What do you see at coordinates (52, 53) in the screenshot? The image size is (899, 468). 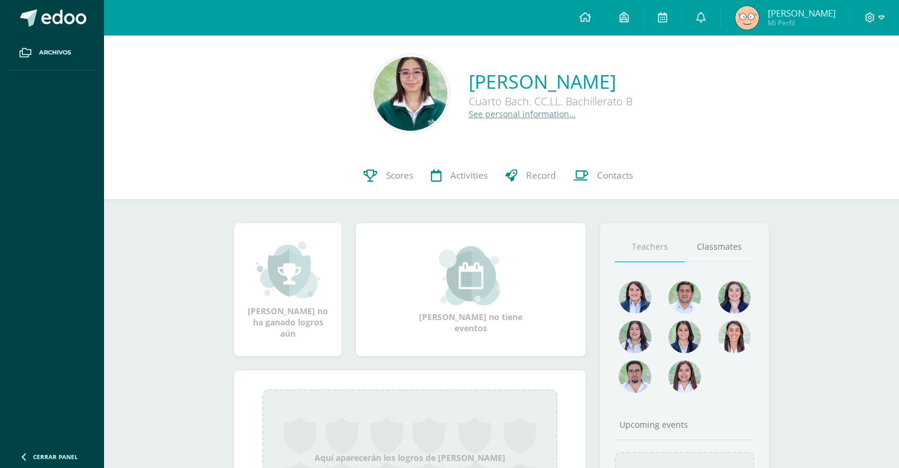 I see `a: Archivos` at bounding box center [52, 53].